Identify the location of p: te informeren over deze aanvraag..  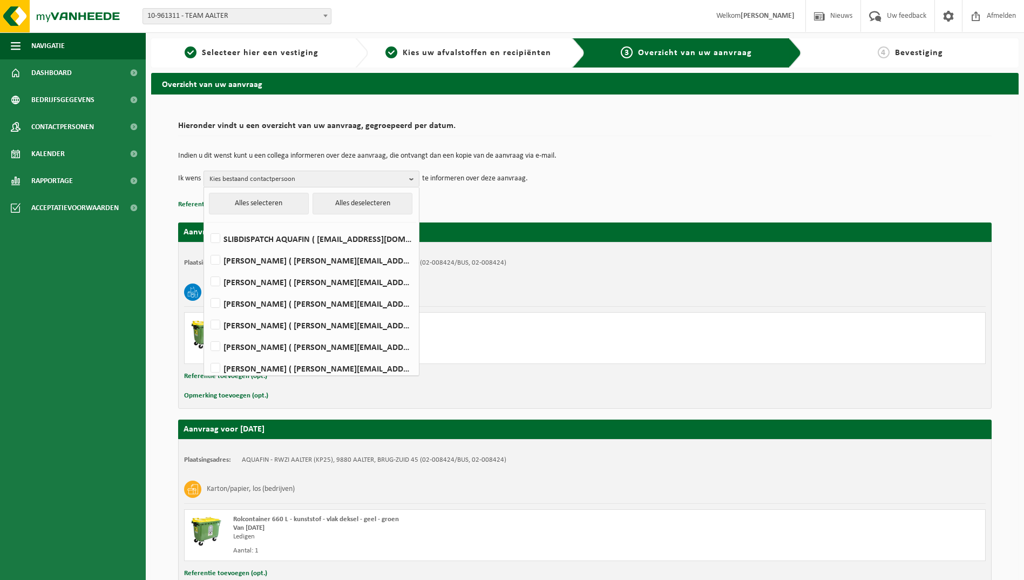
(475, 179).